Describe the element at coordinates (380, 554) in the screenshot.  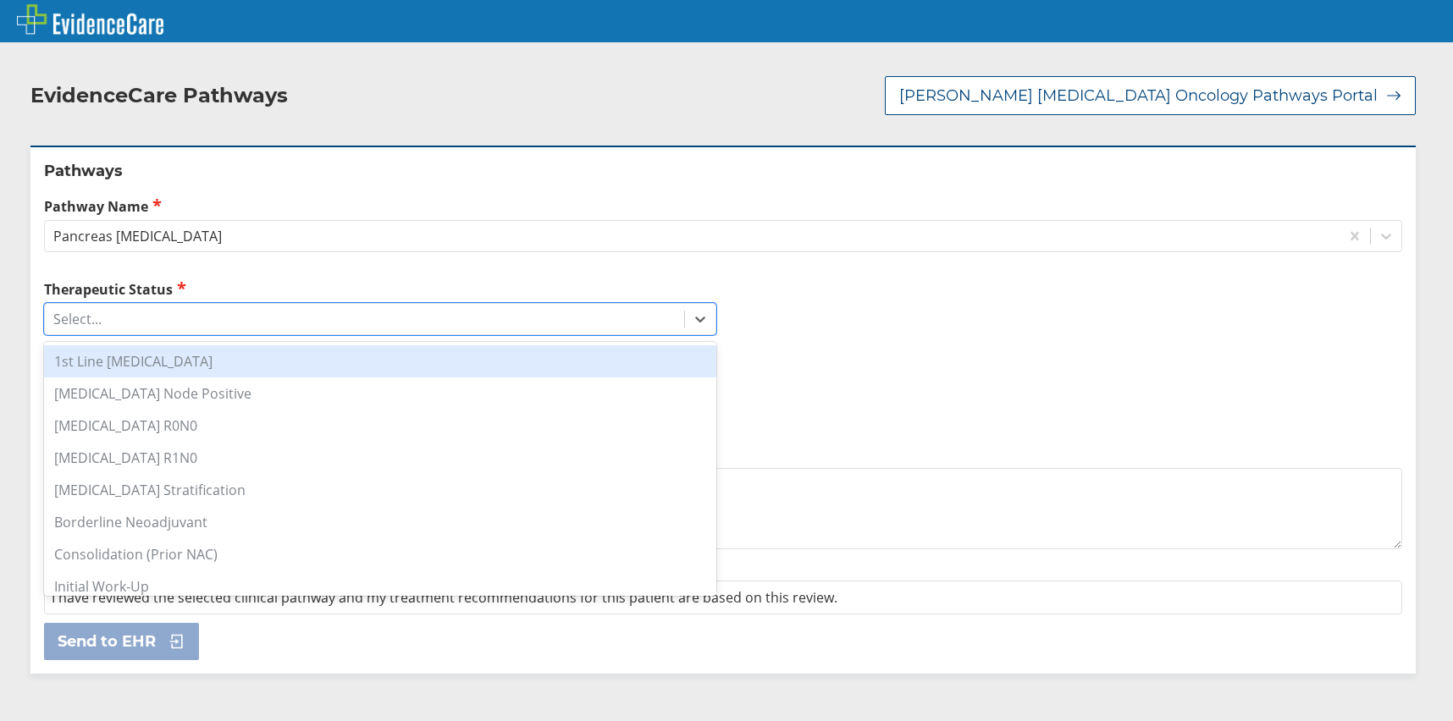
I see `div: Consolidation (Prior NAC)` at that location.